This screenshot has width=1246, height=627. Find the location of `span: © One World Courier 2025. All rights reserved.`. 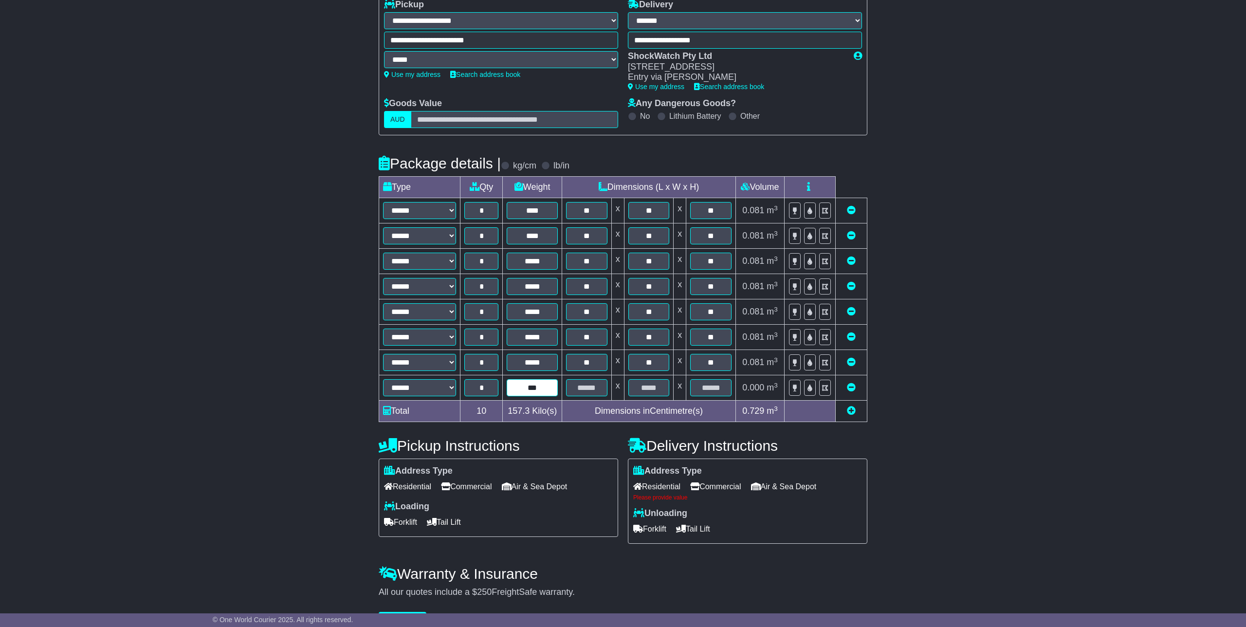

span: © One World Courier 2025. All rights reserved. is located at coordinates (283, 620).